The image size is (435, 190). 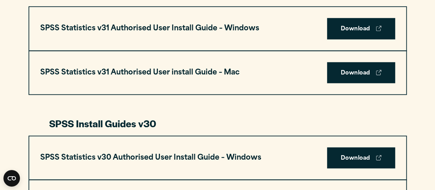 What do you see at coordinates (12, 178) in the screenshot?
I see `button: Open CMP widget` at bounding box center [12, 178].